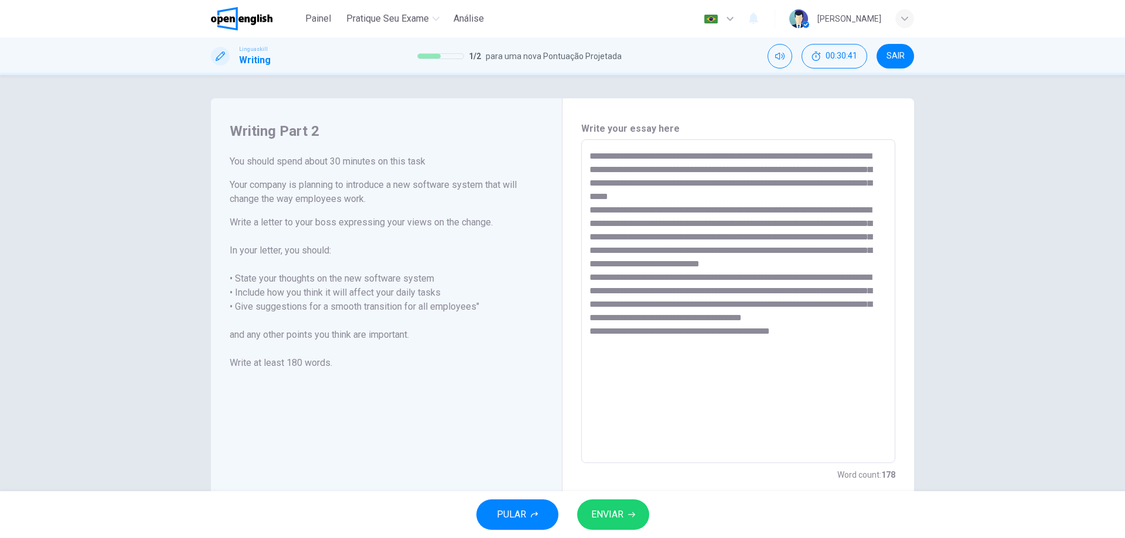 The width and height of the screenshot is (1125, 538). What do you see at coordinates (469, 19) in the screenshot?
I see `span: Análise` at bounding box center [469, 19].